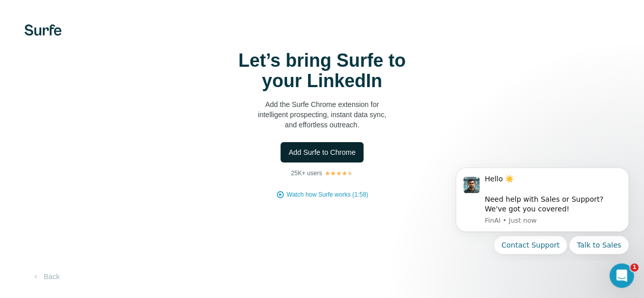 This screenshot has height=298, width=644. What do you see at coordinates (327, 194) in the screenshot?
I see `span: Watch how Surfe works (1:58)` at bounding box center [327, 194].